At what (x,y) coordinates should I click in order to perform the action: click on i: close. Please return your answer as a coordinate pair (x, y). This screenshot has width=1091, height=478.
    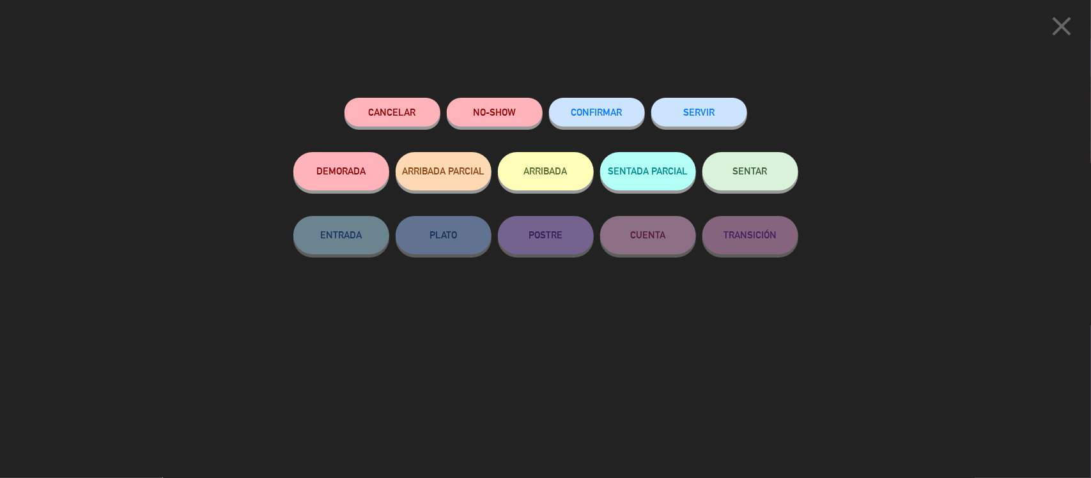
    Looking at the image, I should click on (1062, 26).